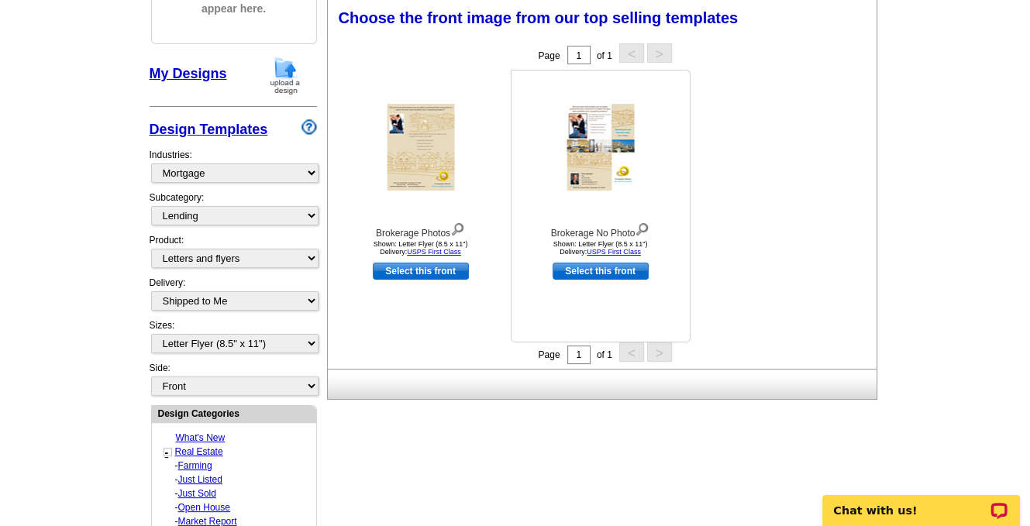 Image resolution: width=1030 pixels, height=526 pixels. I want to click on div: Brokerage Photos, so click(421, 229).